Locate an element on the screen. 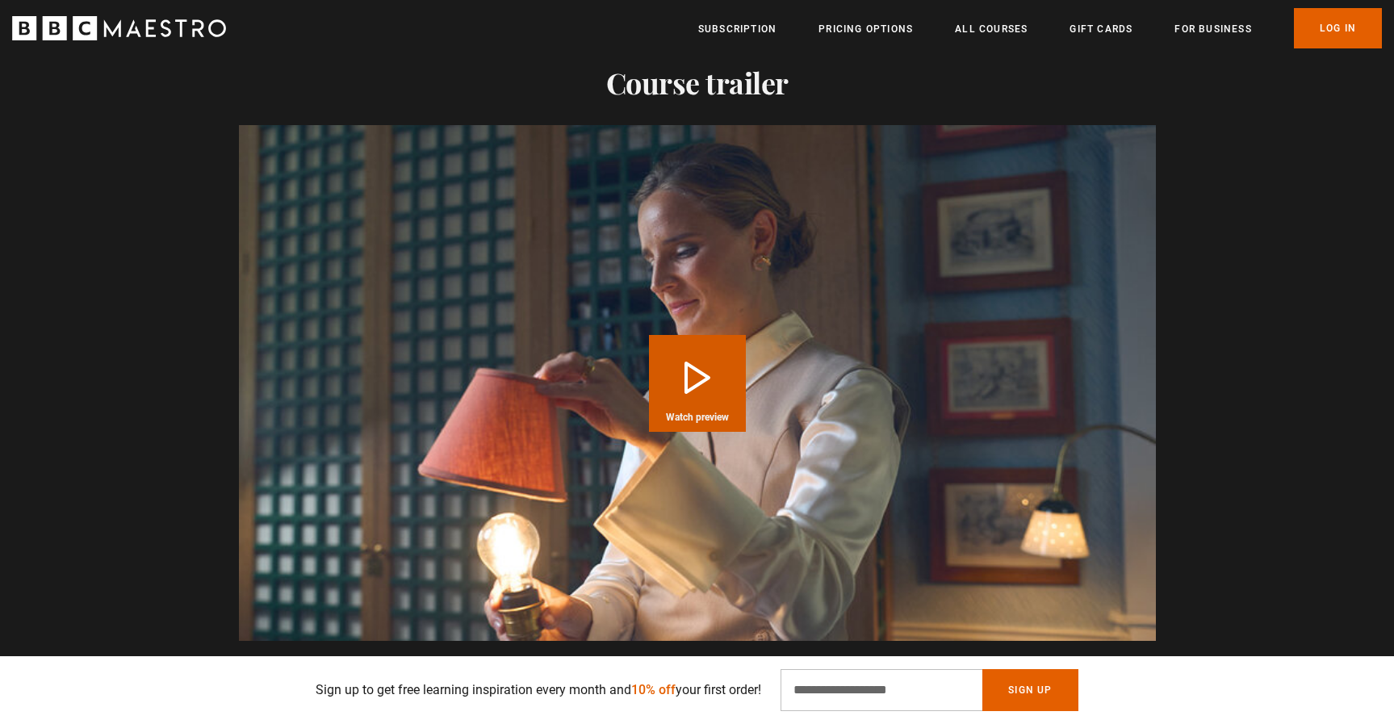  button: Sign Up is located at coordinates (1030, 690).